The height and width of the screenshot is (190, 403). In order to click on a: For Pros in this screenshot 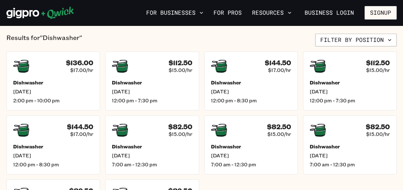, I will do `click(228, 13)`.